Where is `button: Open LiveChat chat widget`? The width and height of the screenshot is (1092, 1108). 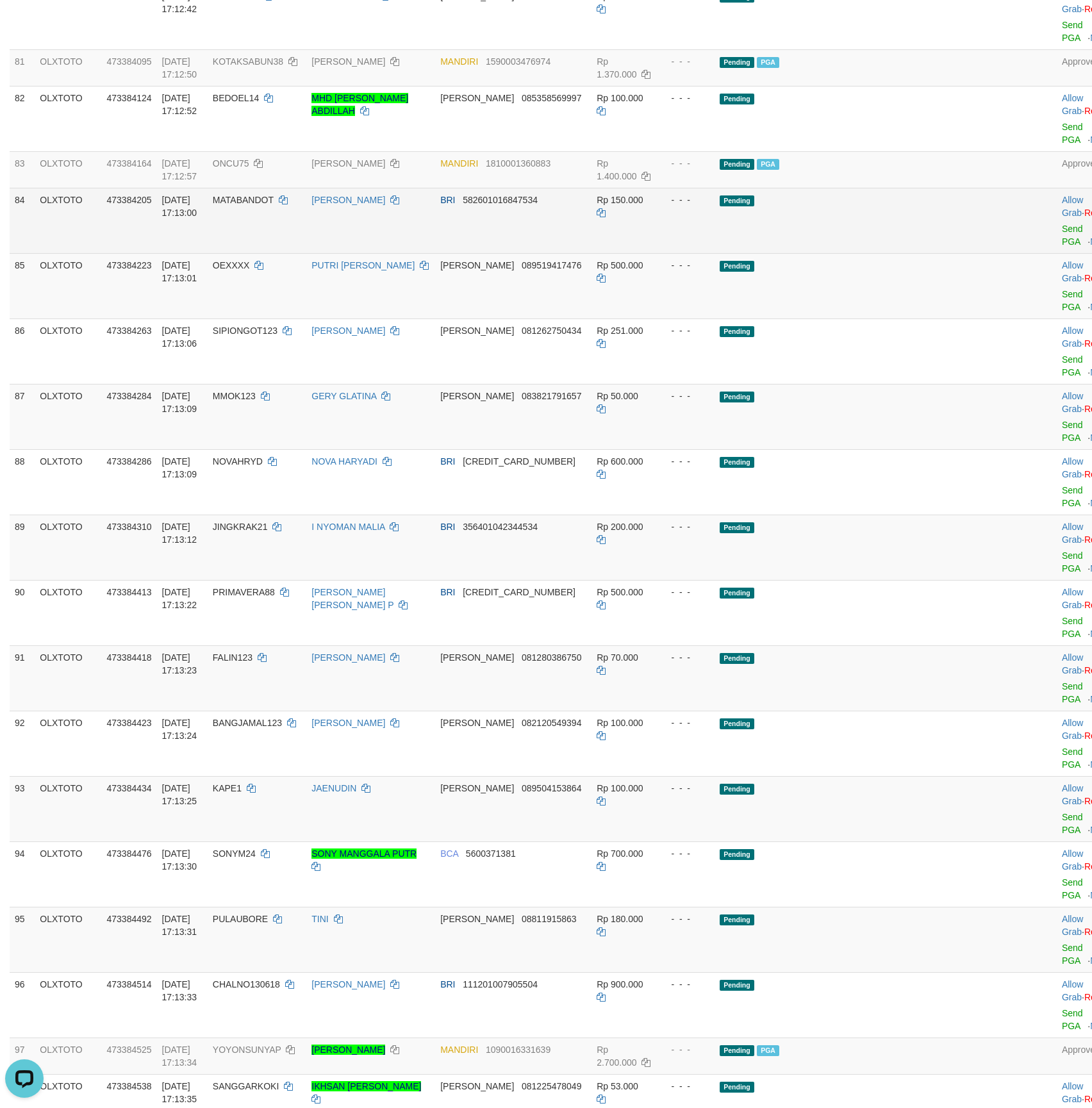
button: Open LiveChat chat widget is located at coordinates (25, 25).